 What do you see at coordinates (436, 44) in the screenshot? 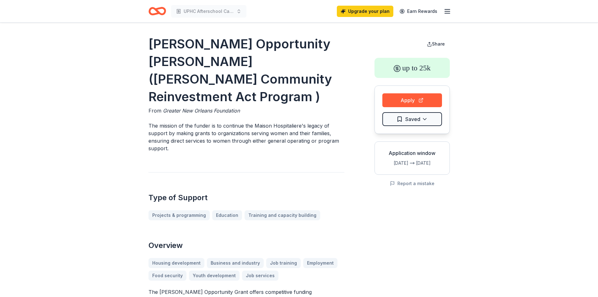
I see `button: Share` at bounding box center [436, 44].